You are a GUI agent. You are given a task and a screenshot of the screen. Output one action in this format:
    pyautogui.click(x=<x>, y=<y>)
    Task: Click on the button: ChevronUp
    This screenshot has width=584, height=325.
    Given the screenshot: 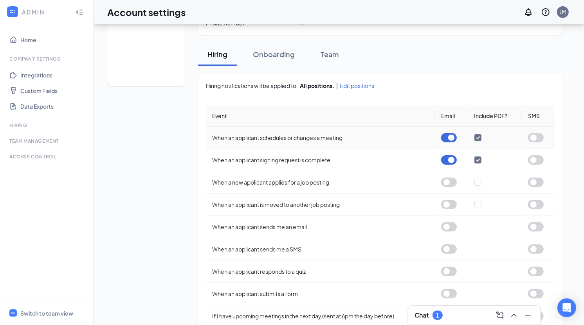 What is the action you would take?
    pyautogui.click(x=514, y=315)
    